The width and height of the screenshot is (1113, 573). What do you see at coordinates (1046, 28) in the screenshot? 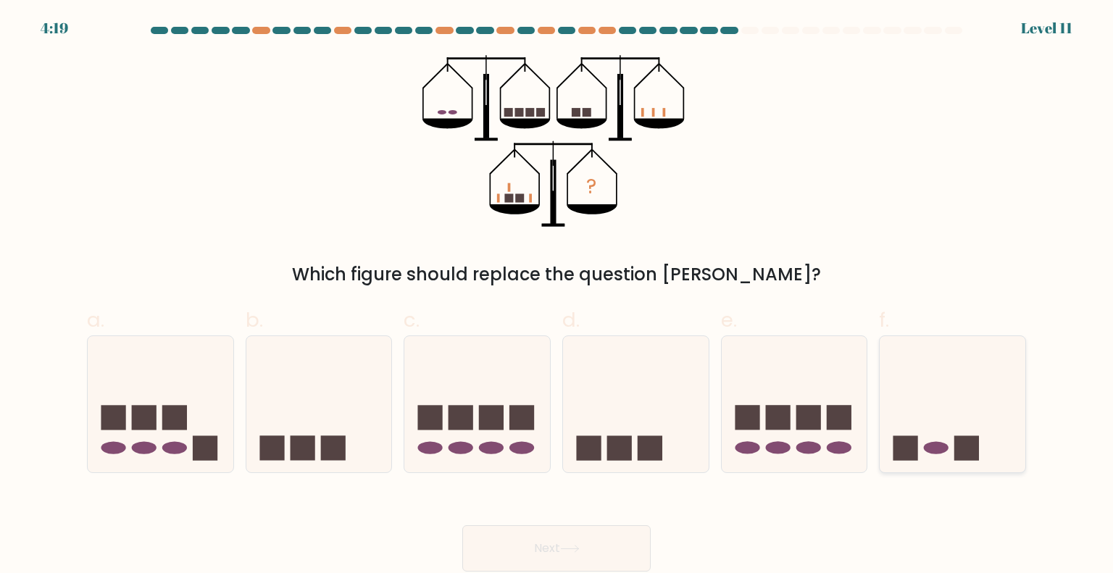
I see `div: Level 11` at bounding box center [1046, 28].